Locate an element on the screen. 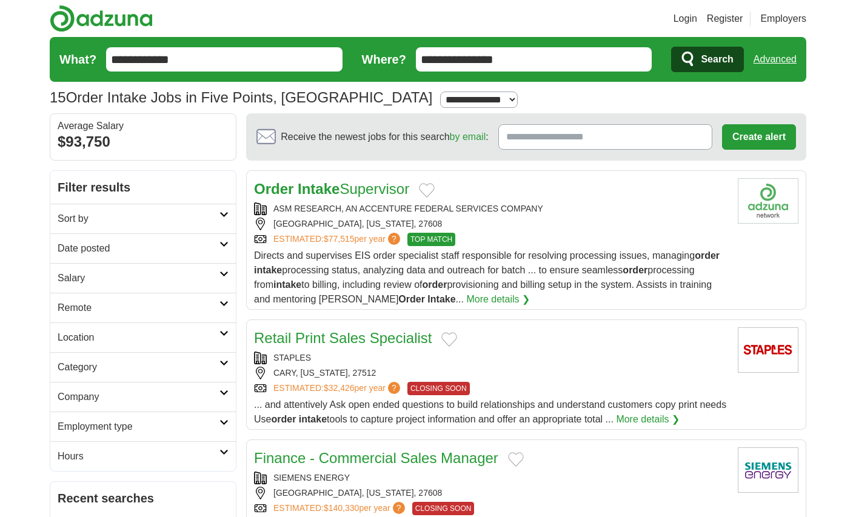 The width and height of the screenshot is (856, 517). span: $77,515 is located at coordinates (339, 239).